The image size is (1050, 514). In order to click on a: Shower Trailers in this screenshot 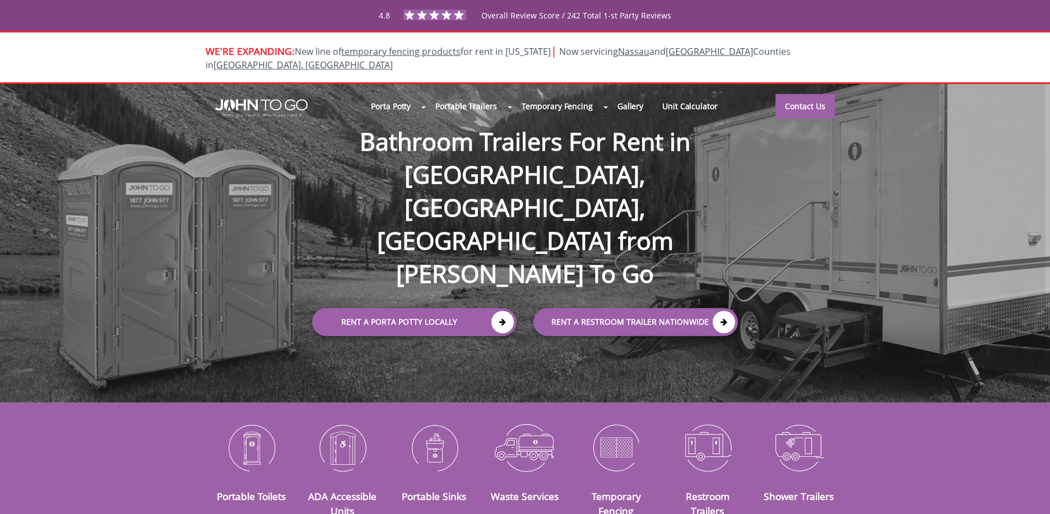, I will do `click(799, 497)`.